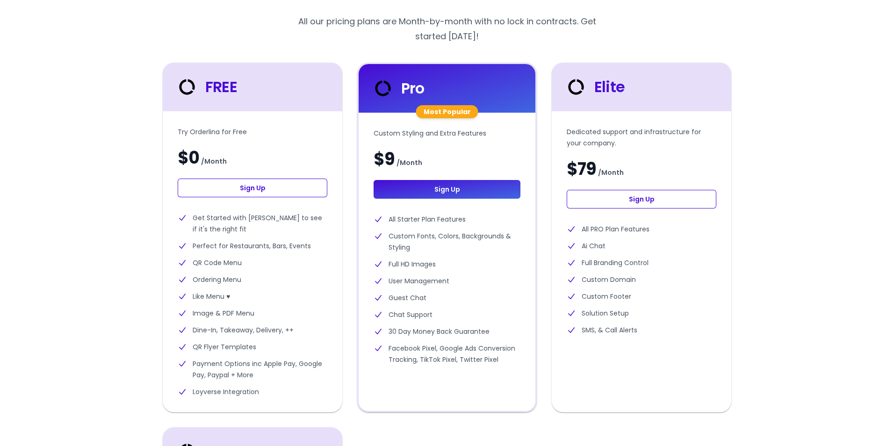 The height and width of the screenshot is (446, 894). I want to click on p: Custom Styling and Extra Features, so click(447, 133).